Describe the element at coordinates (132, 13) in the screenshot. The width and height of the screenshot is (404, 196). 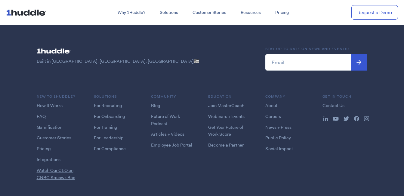
I see `a: Why 1Huddle?` at that location.